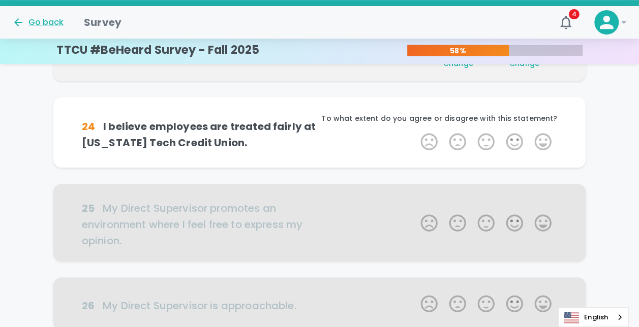 Image resolution: width=639 pixels, height=327 pixels. Describe the element at coordinates (88, 127) in the screenshot. I see `div: 24` at that location.